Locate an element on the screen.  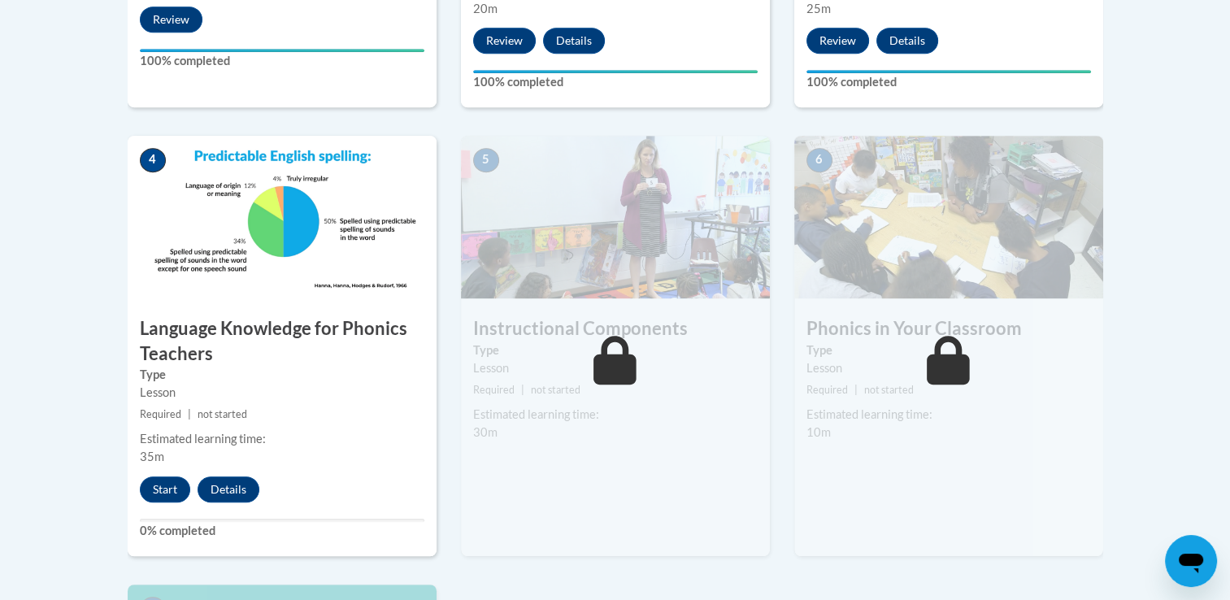
button: Start is located at coordinates (165, 489).